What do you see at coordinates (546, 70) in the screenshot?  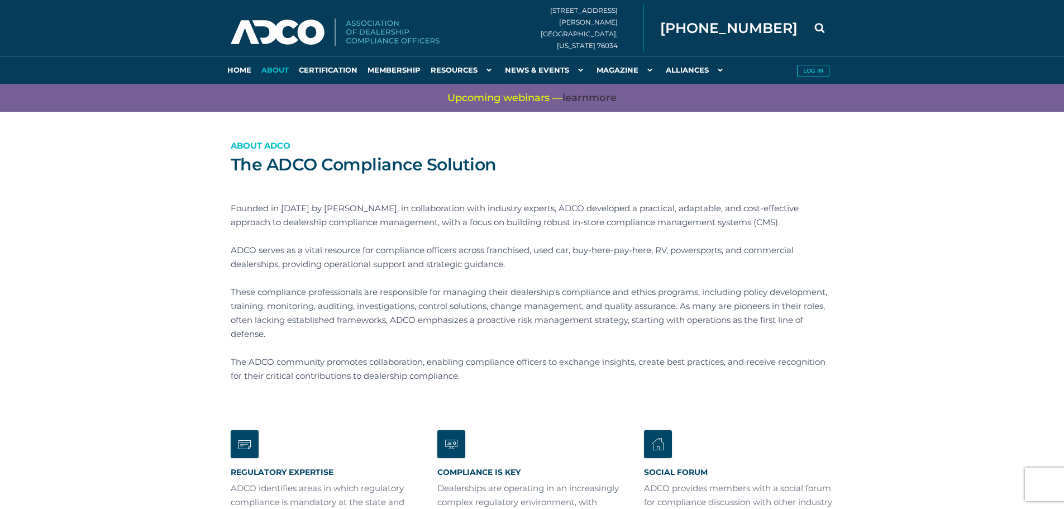 I see `a: News & Events` at bounding box center [546, 70].